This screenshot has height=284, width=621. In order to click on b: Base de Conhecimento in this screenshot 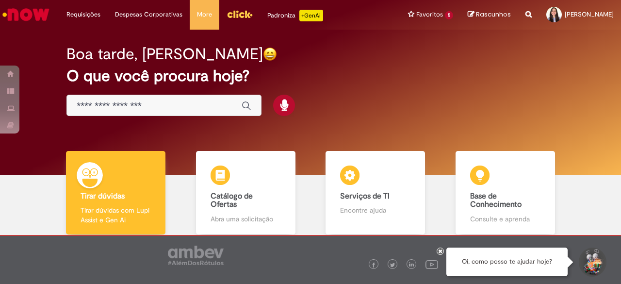, I will do `click(496, 200)`.